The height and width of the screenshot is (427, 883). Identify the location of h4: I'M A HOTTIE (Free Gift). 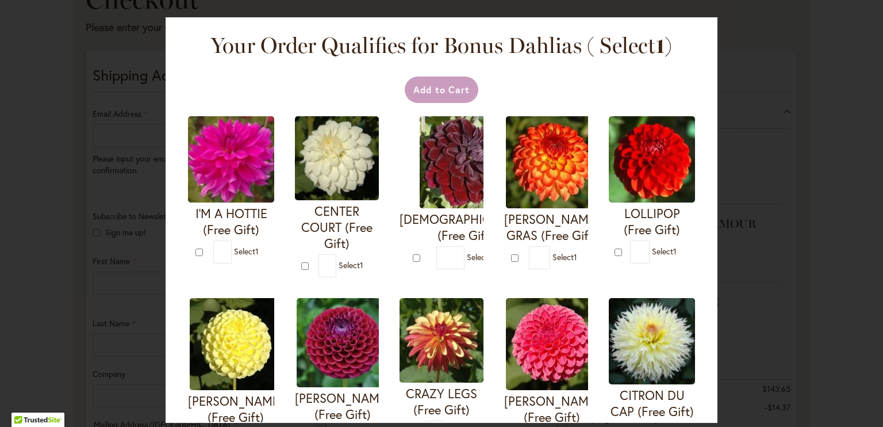
(231, 221).